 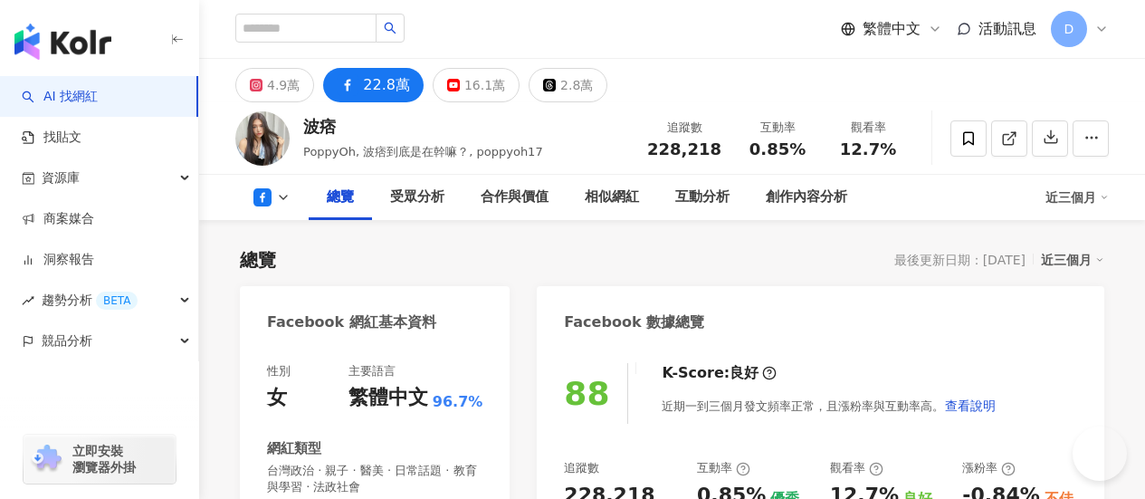 What do you see at coordinates (476, 85) in the screenshot?
I see `button: 16.1萬` at bounding box center [476, 85].